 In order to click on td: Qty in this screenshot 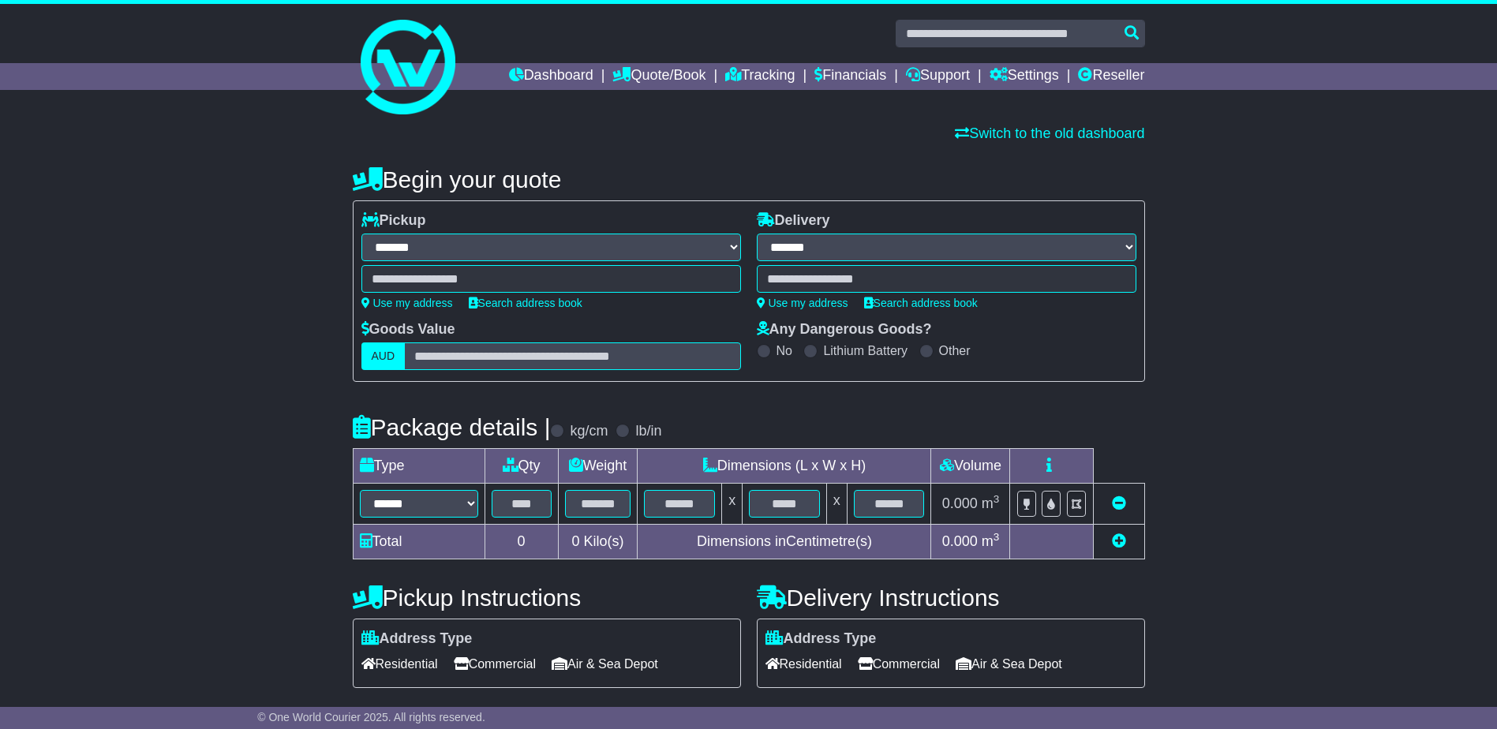, I will do `click(521, 466)`.